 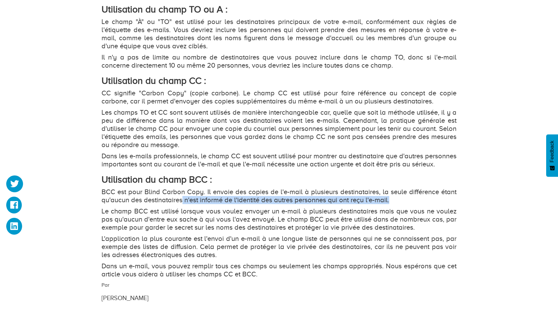 What do you see at coordinates (279, 97) in the screenshot?
I see `p: CC signifie "Carbon Copy" (copie carbone). Le champ CC est utilisé pour faire référence au concep...` at bounding box center [279, 97].